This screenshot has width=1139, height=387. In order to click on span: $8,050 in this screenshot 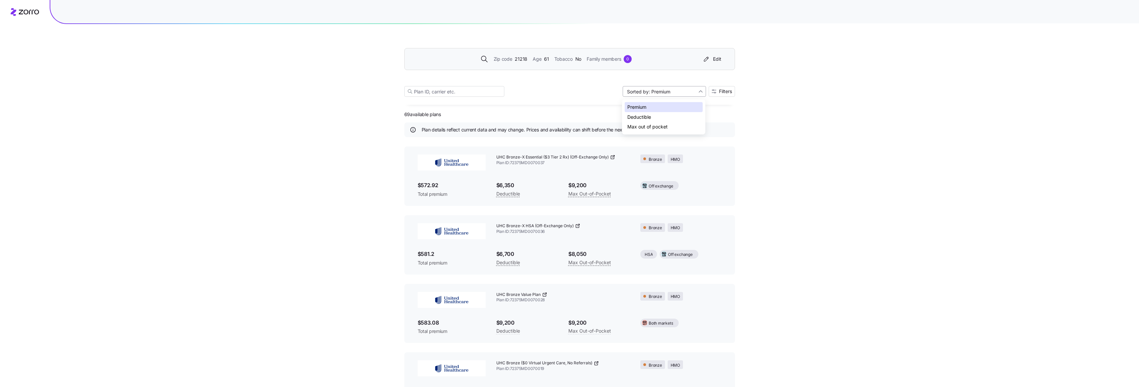, I will do `click(599, 254)`.